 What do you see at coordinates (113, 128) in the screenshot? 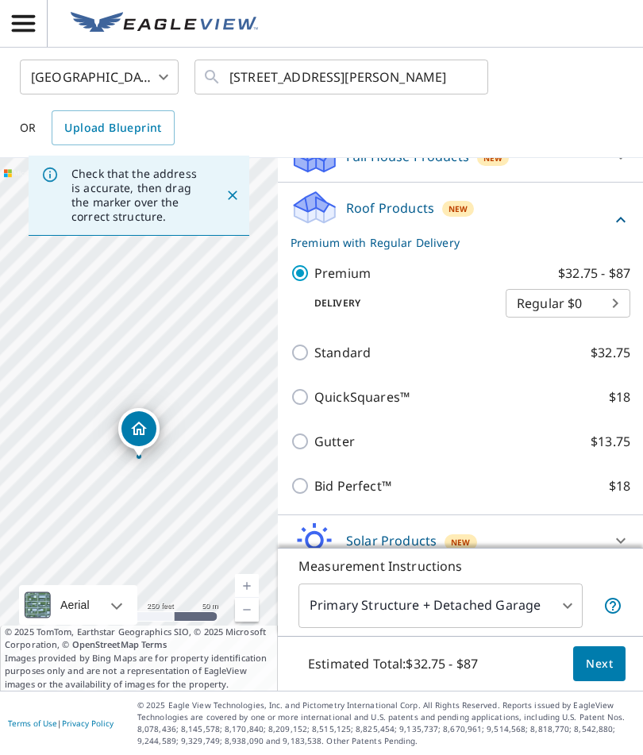
I see `span: Upload Blueprint` at bounding box center [113, 128].